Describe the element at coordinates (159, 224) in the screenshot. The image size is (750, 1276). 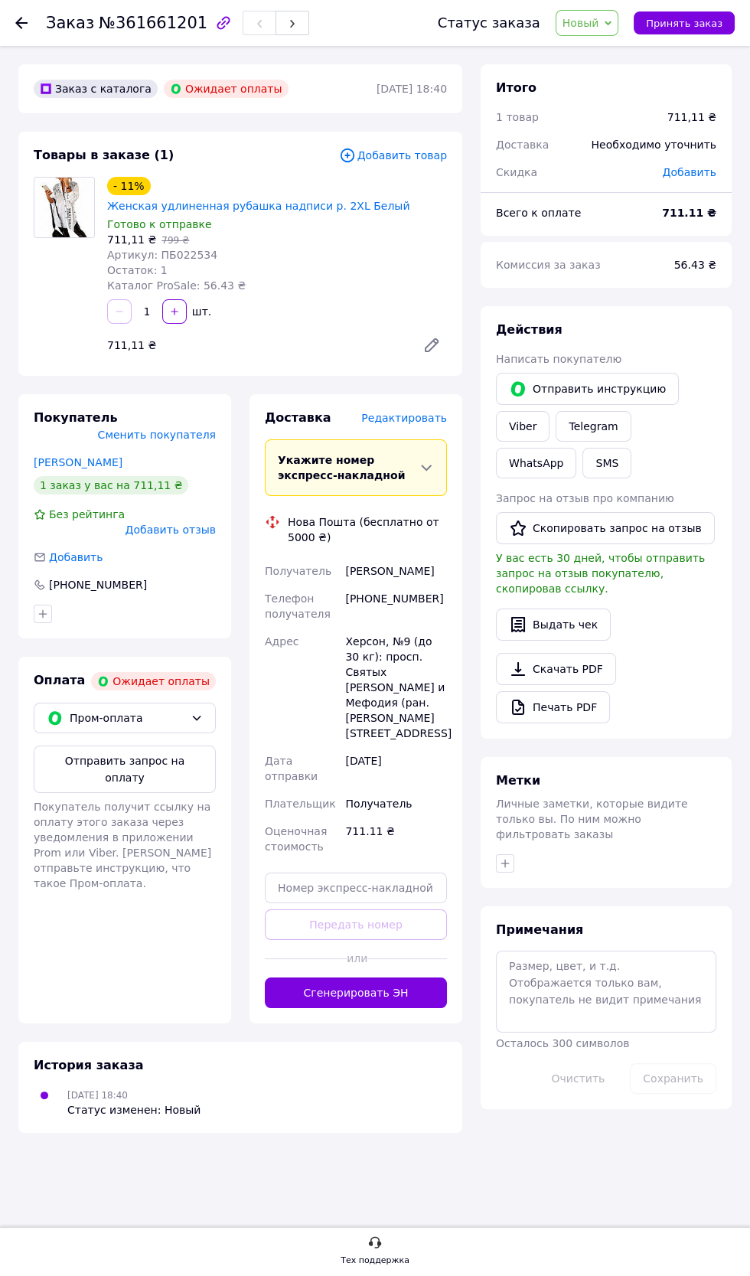
I see `span: Готово к отправке` at that location.